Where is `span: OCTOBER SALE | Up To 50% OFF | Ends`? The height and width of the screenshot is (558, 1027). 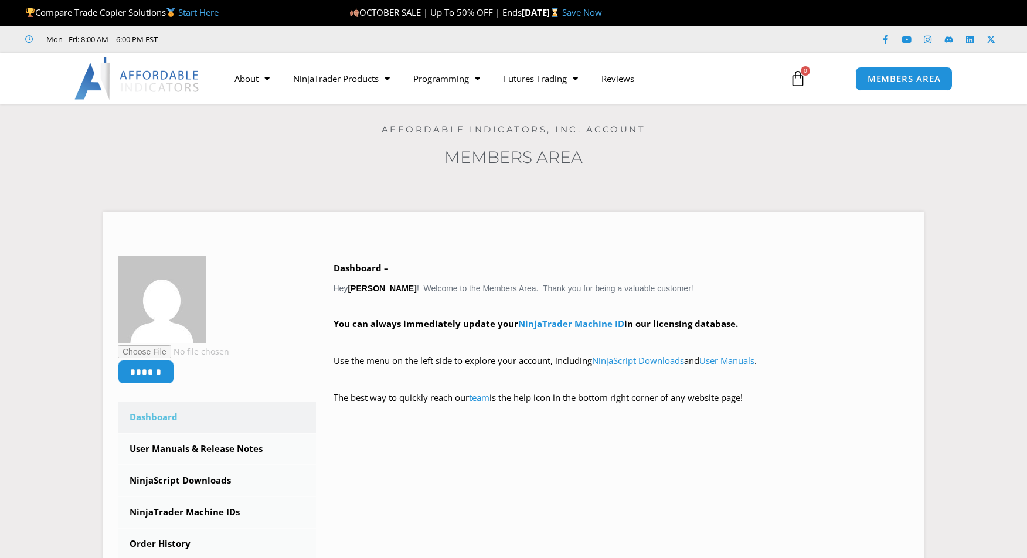
span: OCTOBER SALE | Up To 50% OFF | Ends is located at coordinates (436, 12).